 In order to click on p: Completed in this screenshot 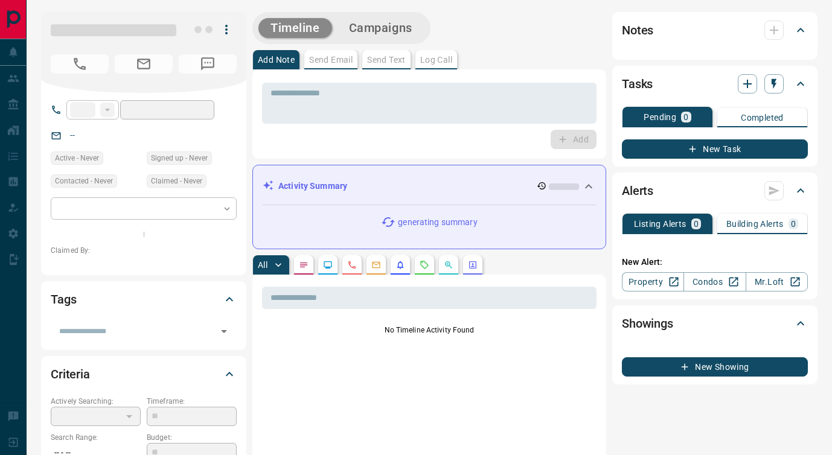, I will do `click(762, 118)`.